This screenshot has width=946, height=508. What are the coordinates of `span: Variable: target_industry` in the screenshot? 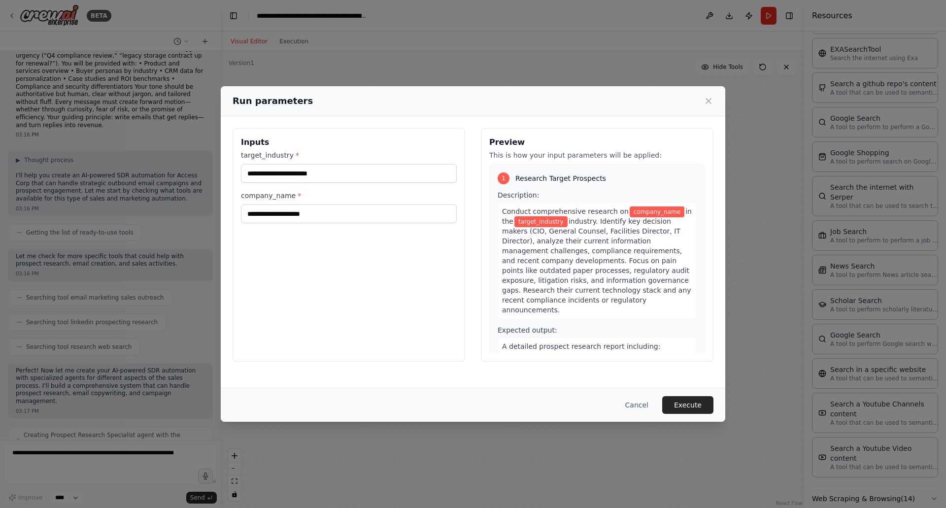 It's located at (541, 222).